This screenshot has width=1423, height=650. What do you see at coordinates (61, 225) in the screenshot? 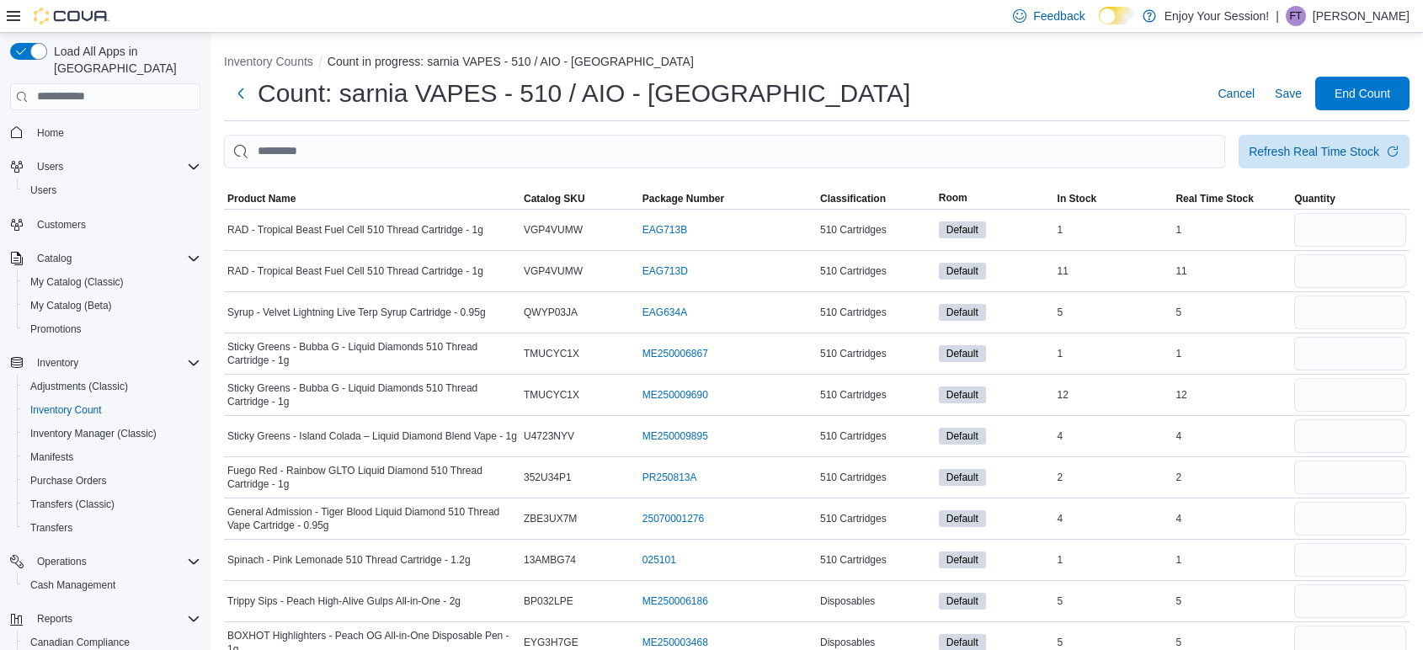
I see `a: Customers` at bounding box center [61, 225].